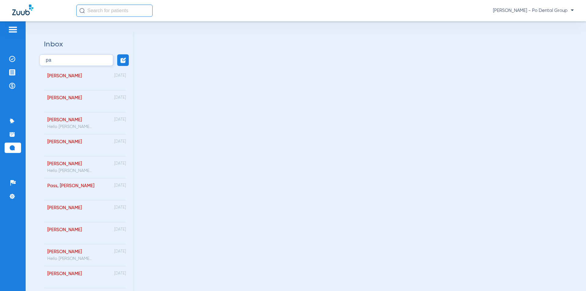  What do you see at coordinates (82, 11) in the screenshot?
I see `img: Search Icon` at bounding box center [82, 11].